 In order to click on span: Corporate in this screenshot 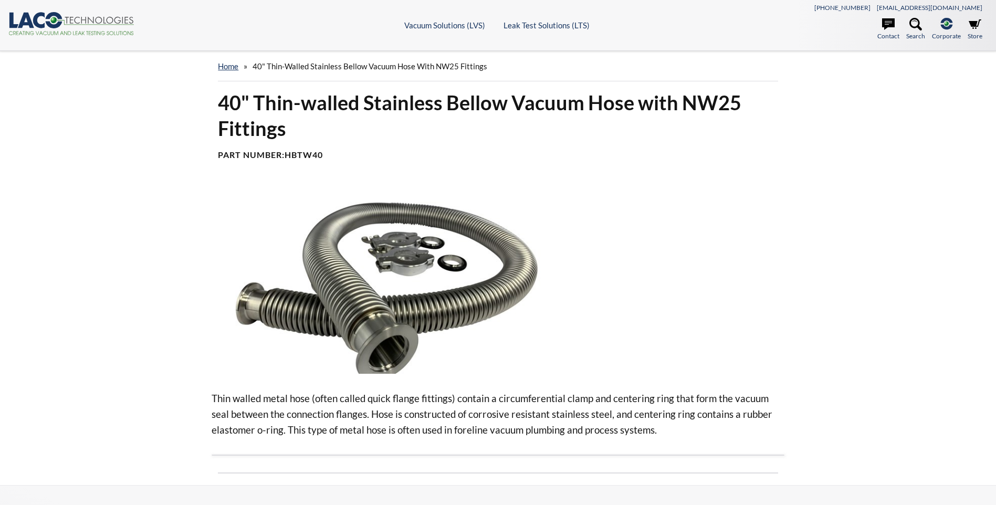, I will do `click(946, 36)`.